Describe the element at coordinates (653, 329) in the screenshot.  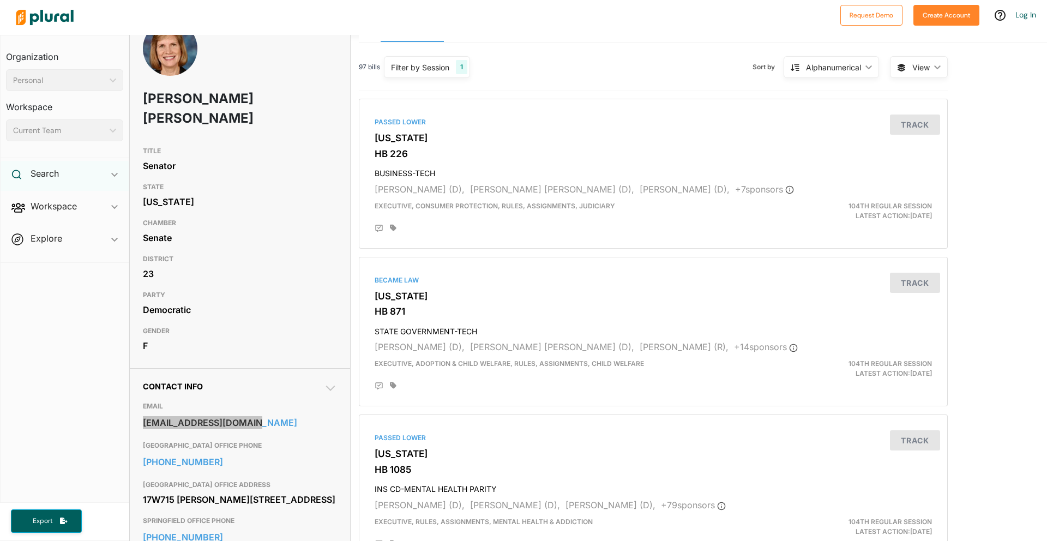
I see `h4: STATE GOVERNMENT-TECH` at that location.